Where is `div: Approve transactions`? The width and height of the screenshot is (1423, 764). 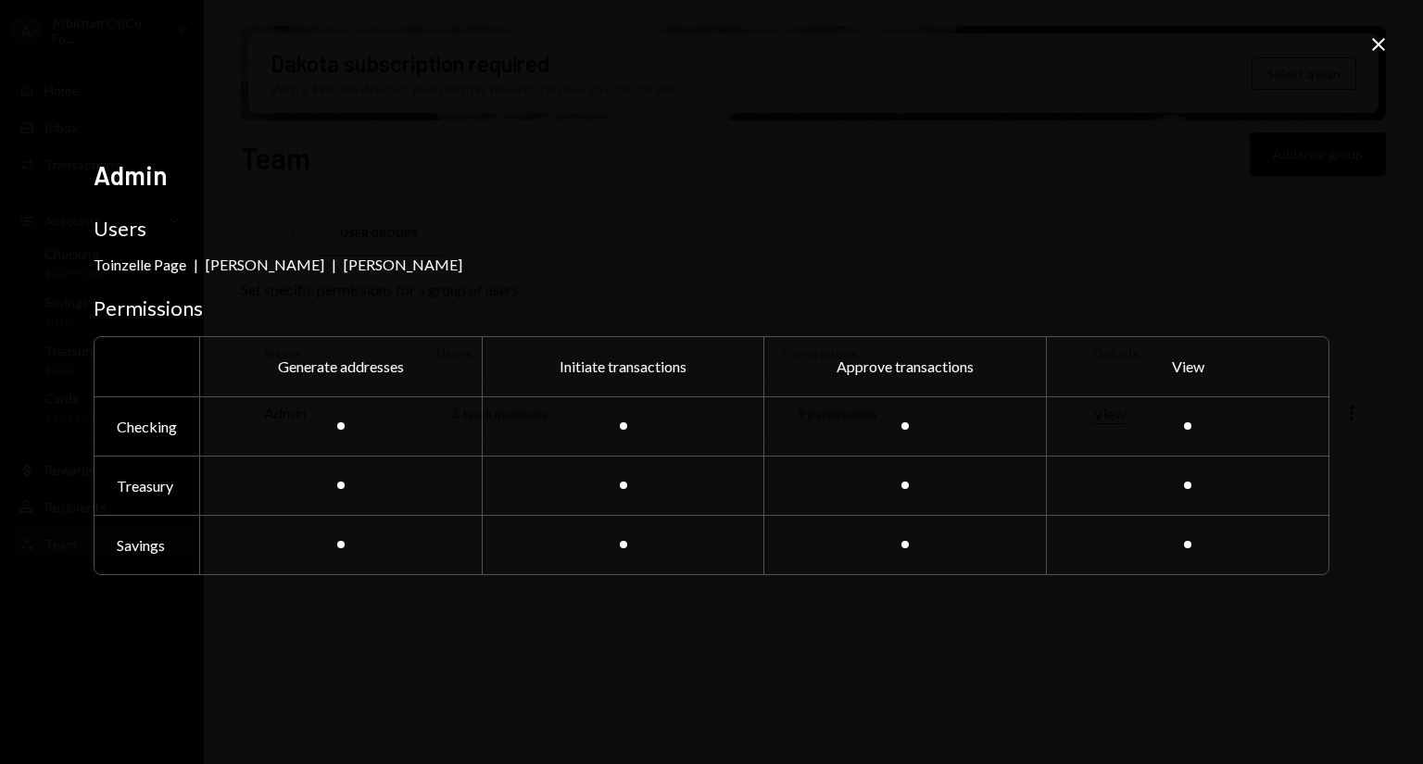 div: Approve transactions is located at coordinates (904, 367).